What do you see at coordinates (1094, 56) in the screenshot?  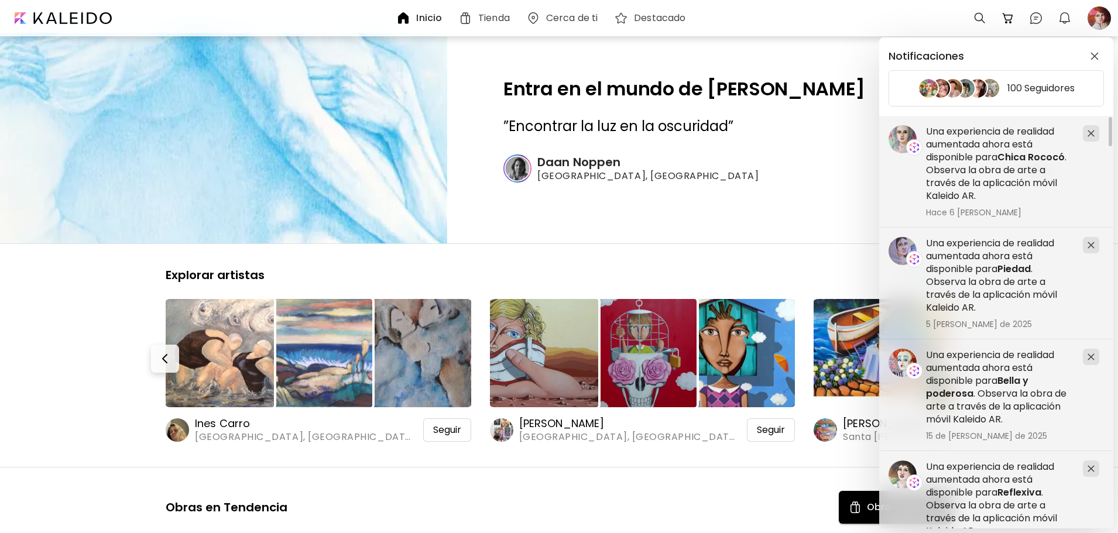 I see `img: closeButton` at bounding box center [1094, 56].